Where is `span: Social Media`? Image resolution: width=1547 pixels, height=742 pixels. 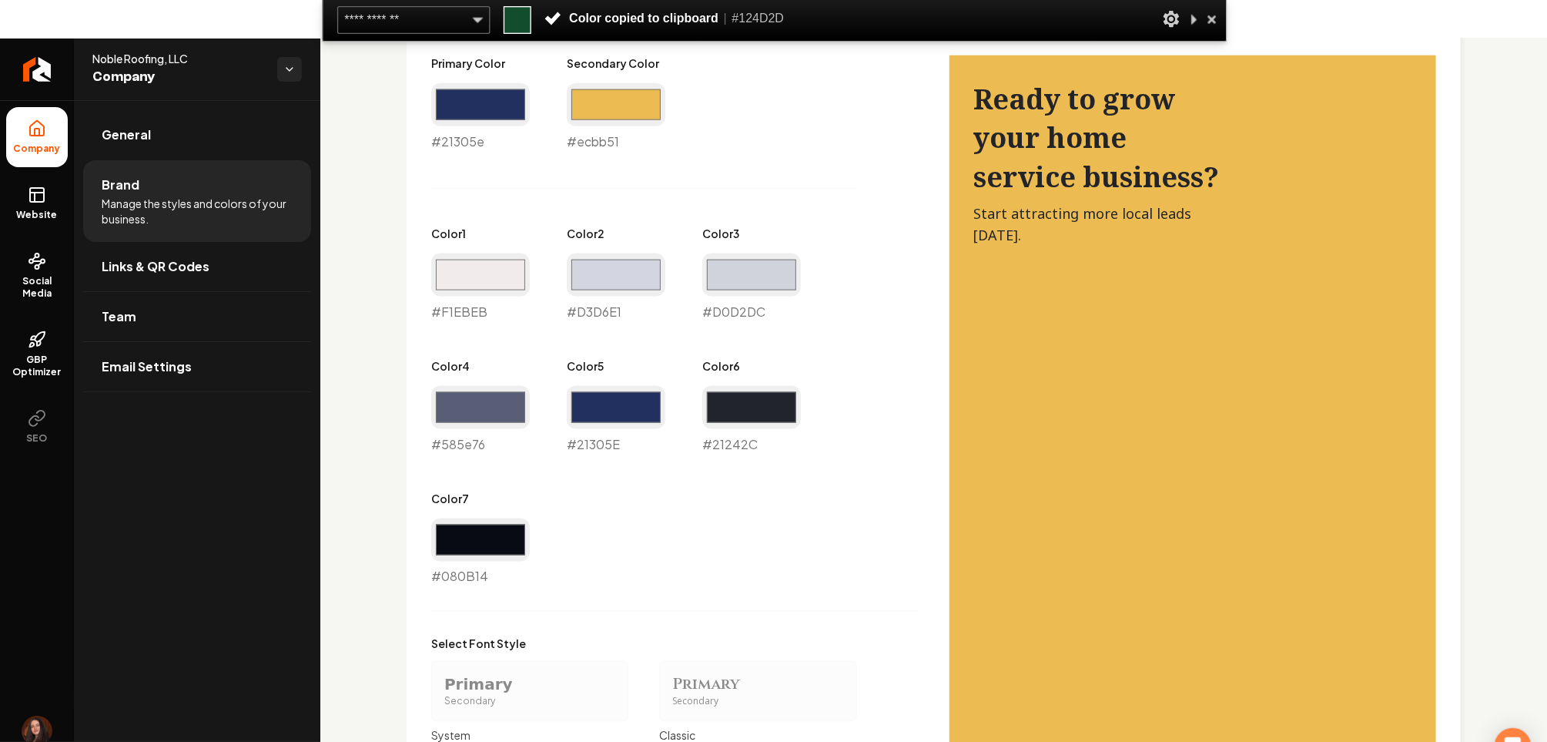 span: Social Media is located at coordinates (37, 287).